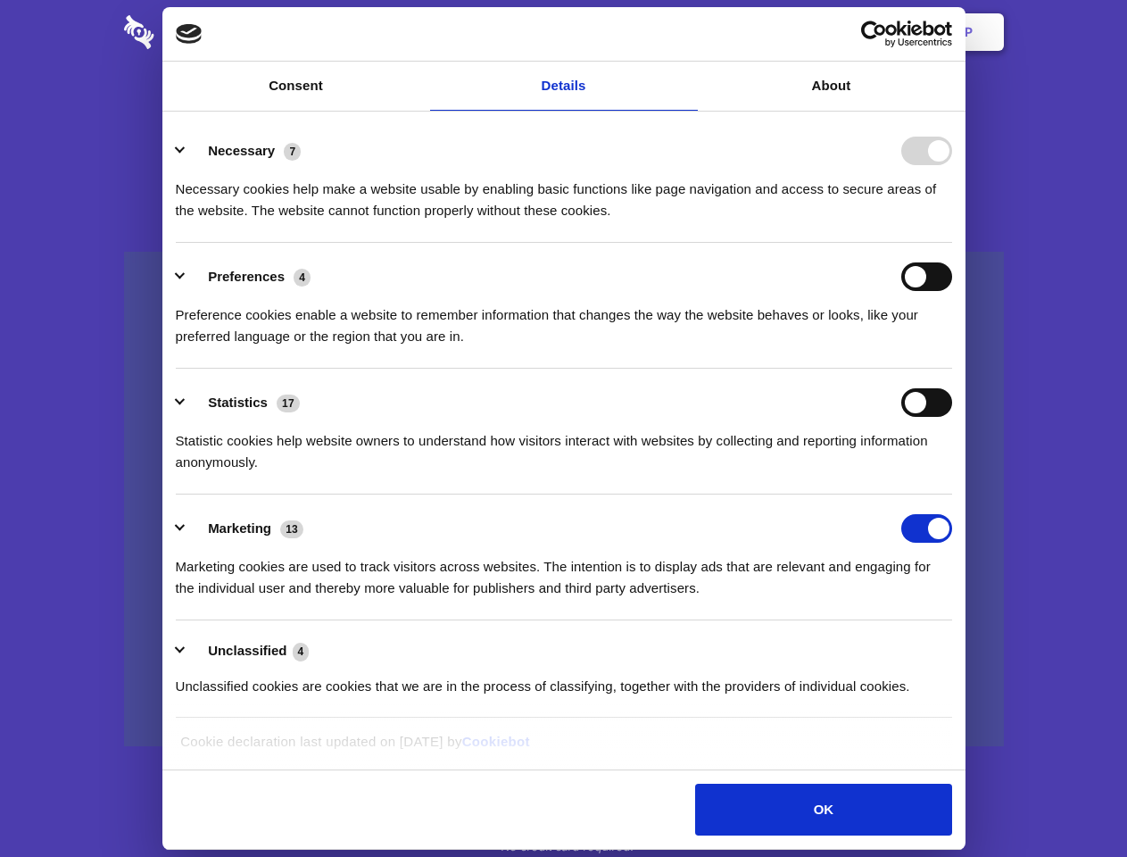  What do you see at coordinates (564, 444) in the screenshot?
I see `div: Statistic cookies help website owners to understand how visitors interact with websites by collec...` at bounding box center [564, 444].